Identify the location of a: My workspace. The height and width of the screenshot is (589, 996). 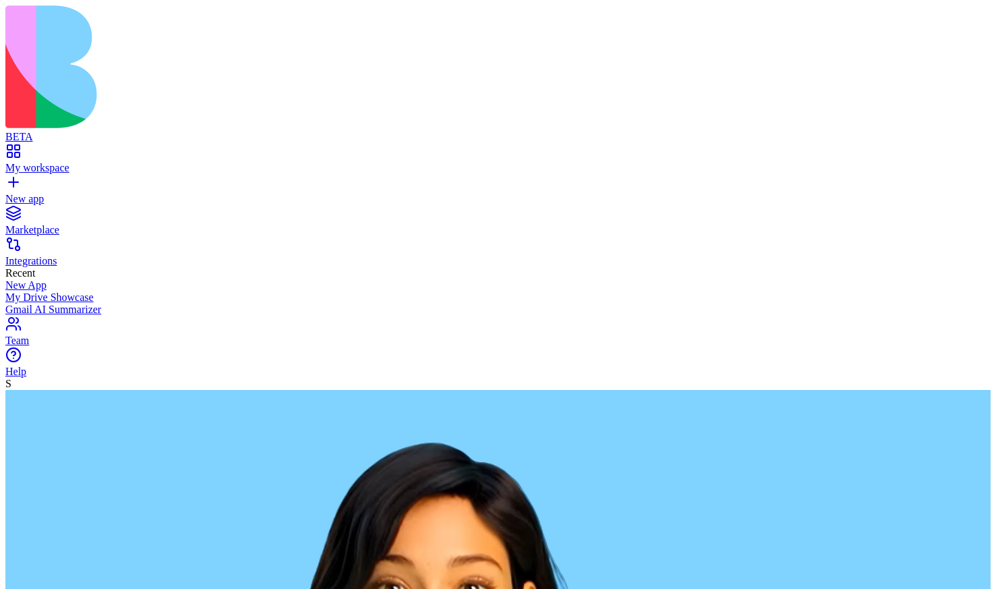
(497, 162).